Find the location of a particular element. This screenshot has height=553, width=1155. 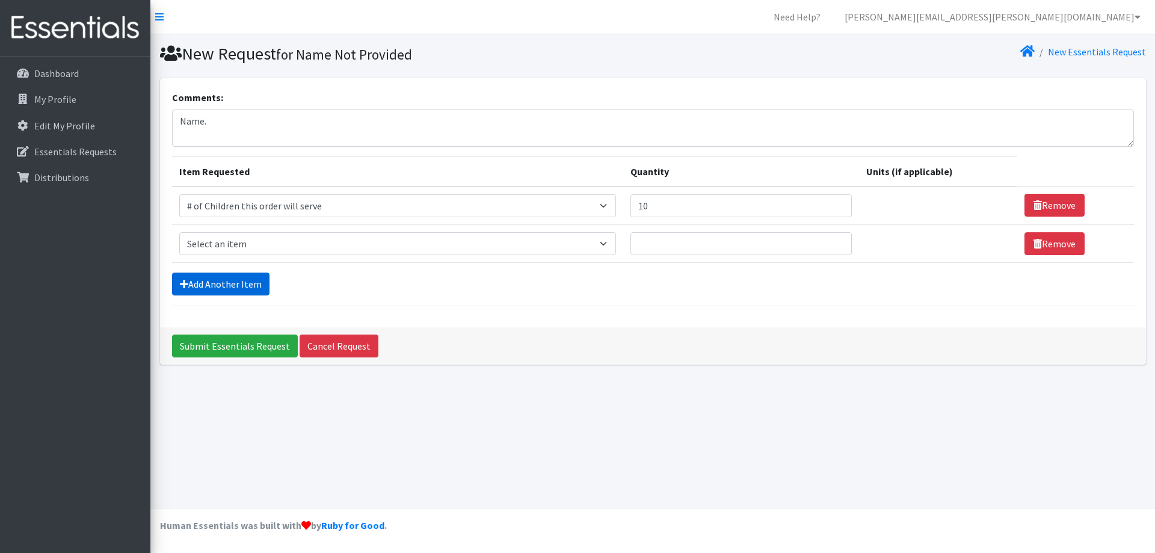

a: Dashboard is located at coordinates (75, 73).